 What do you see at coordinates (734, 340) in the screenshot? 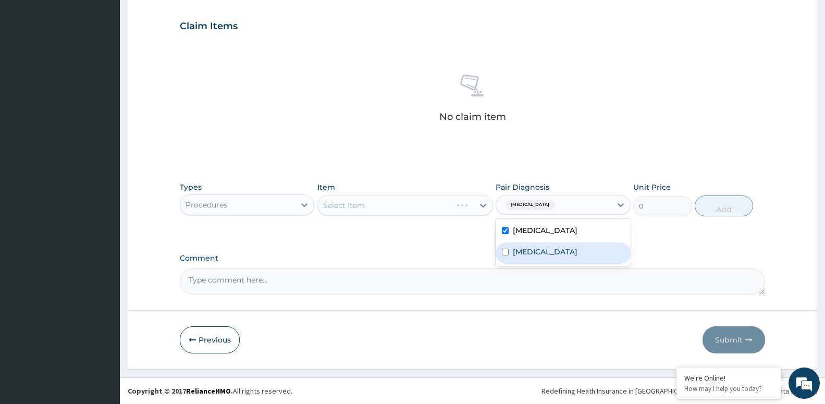
I see `button: Submit` at bounding box center [734, 340].